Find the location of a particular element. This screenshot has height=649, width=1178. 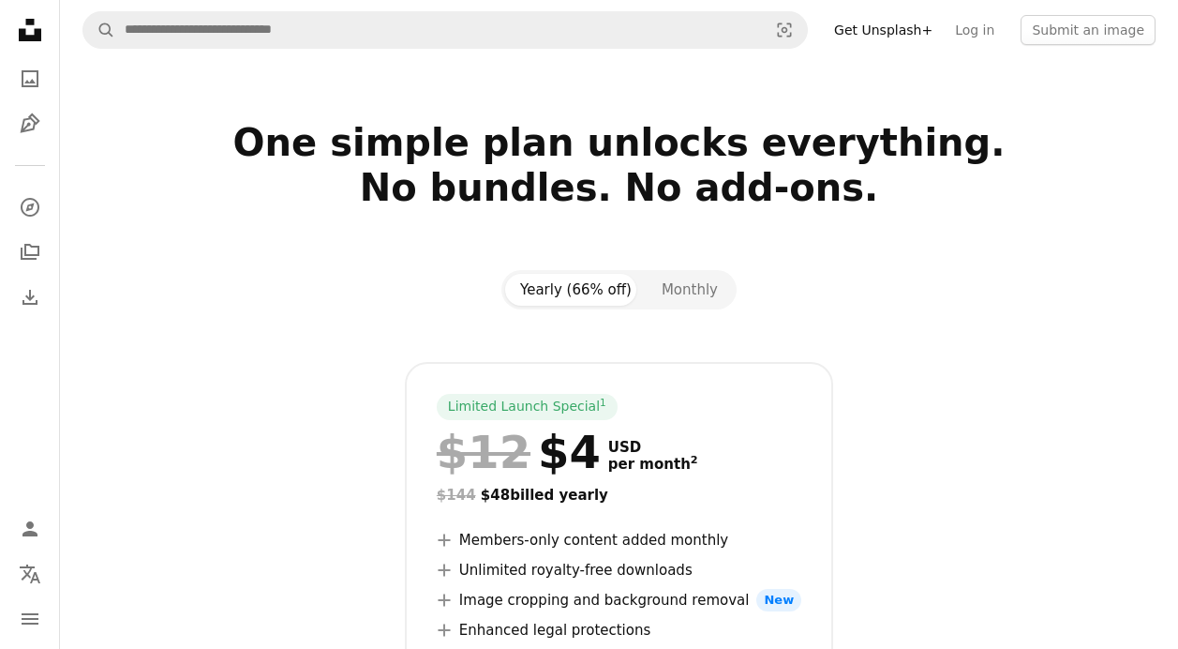

div: Limited Launch Special is located at coordinates (527, 407).